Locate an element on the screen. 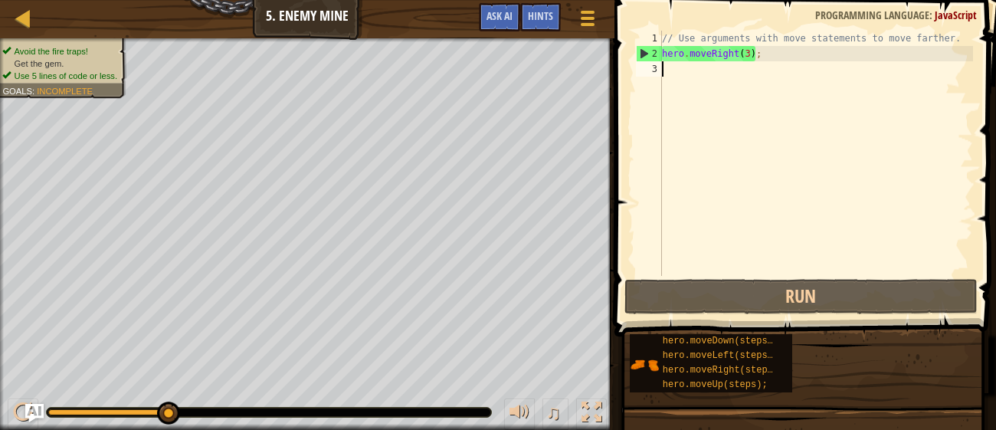 This screenshot has width=996, height=430. img: portrait.png is located at coordinates (644, 365).